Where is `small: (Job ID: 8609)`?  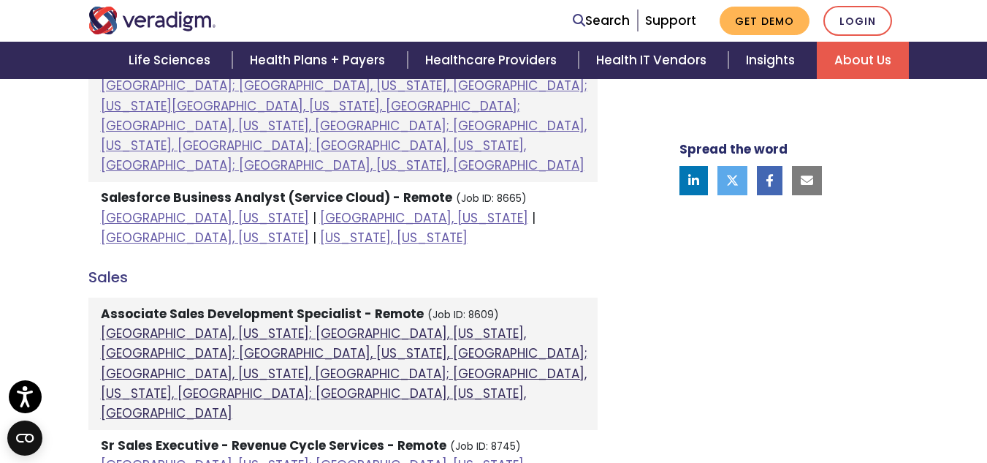
small: (Job ID: 8609) is located at coordinates (463, 314).